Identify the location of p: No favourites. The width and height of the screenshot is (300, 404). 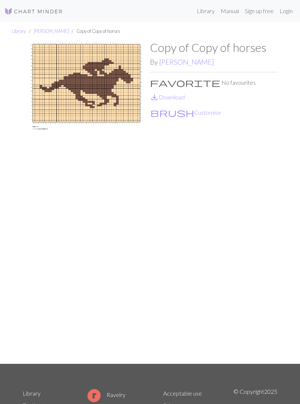
(213, 83).